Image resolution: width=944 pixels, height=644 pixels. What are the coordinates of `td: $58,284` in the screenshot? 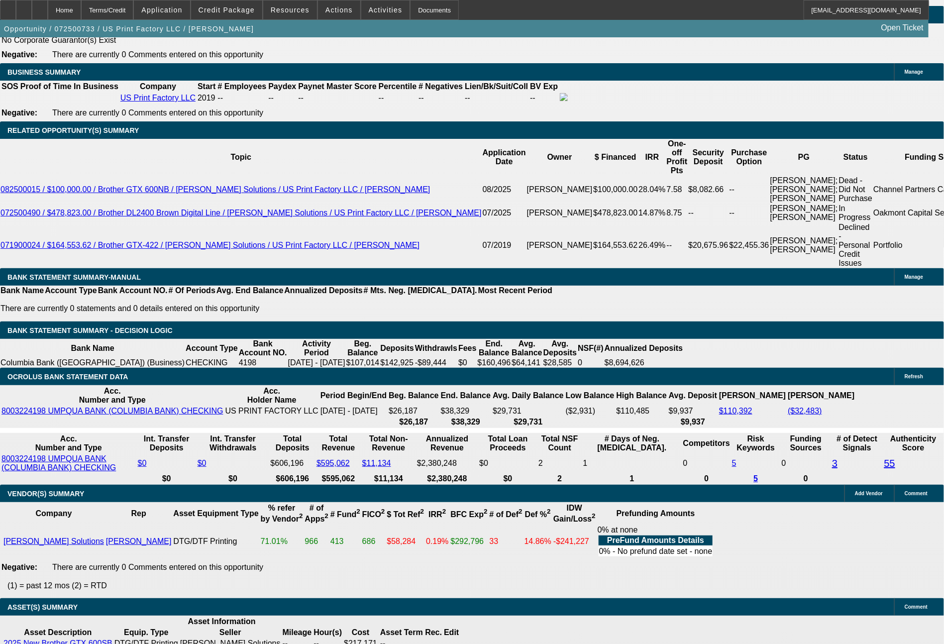 It's located at (405, 541).